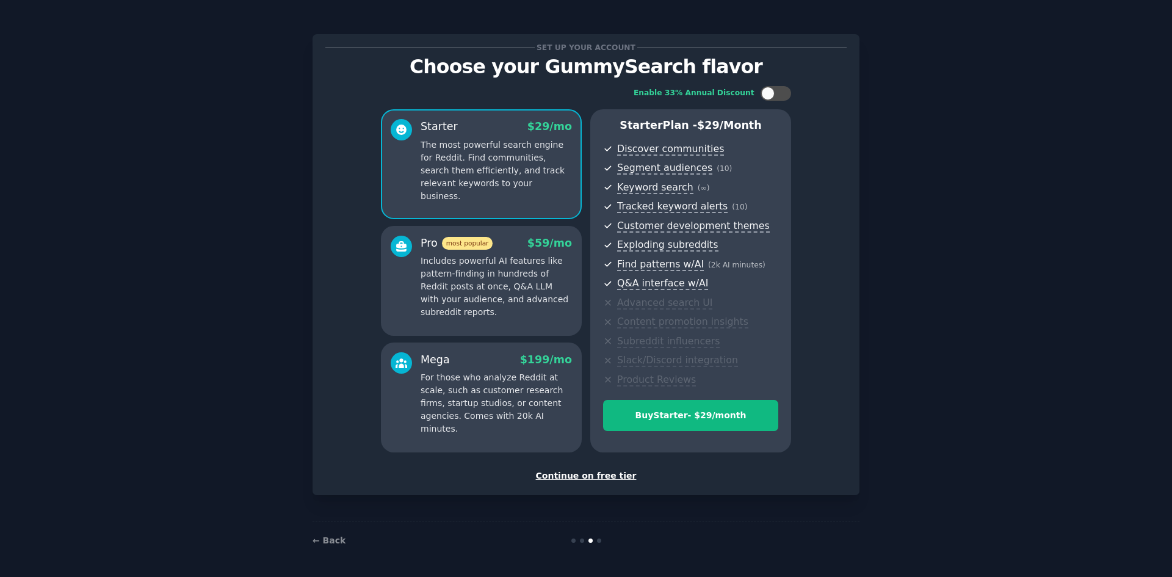 This screenshot has height=577, width=1172. I want to click on span: $ 29 /month, so click(729, 125).